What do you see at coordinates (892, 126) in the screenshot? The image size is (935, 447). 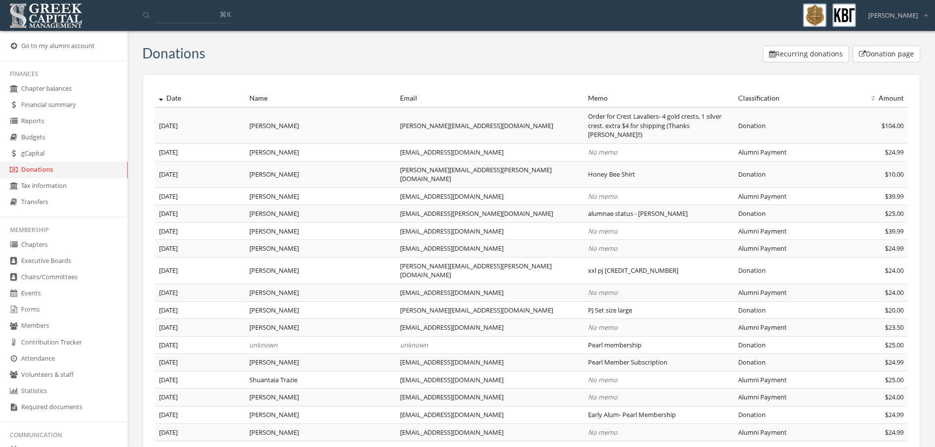 I see `span: $104.00` at bounding box center [892, 126].